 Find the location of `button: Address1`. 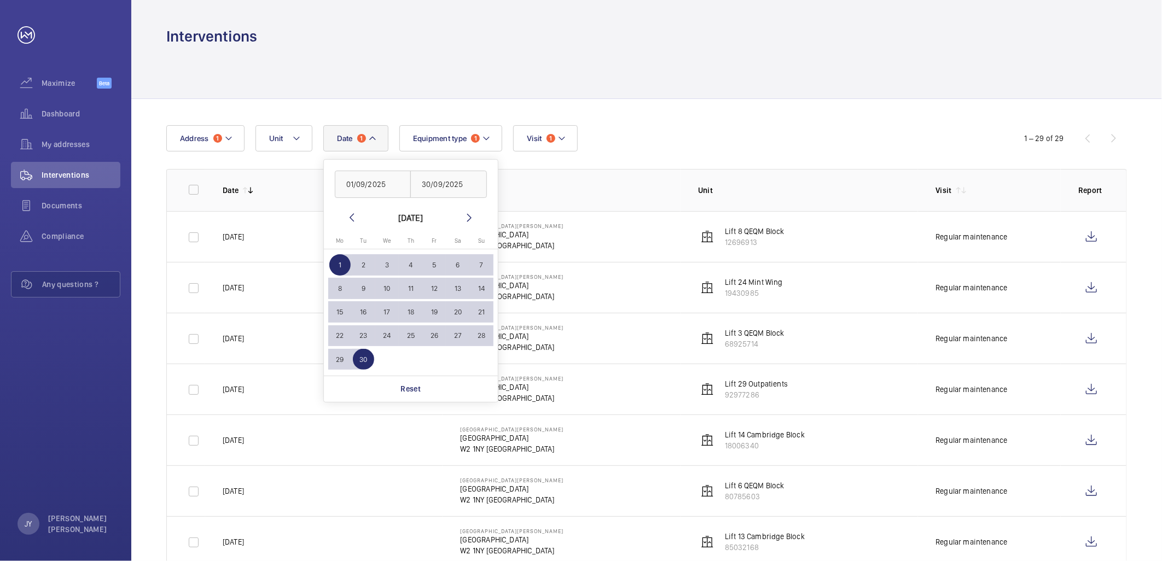

button: Address1 is located at coordinates (205, 138).